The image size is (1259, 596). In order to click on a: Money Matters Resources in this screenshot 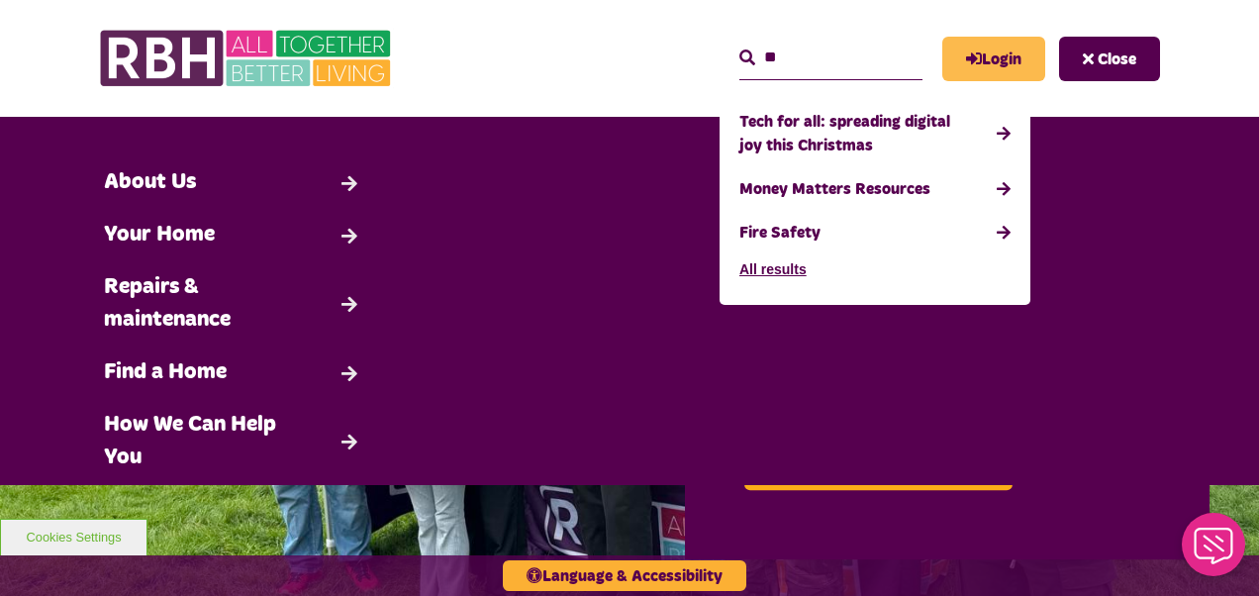, I will do `click(875, 189)`.